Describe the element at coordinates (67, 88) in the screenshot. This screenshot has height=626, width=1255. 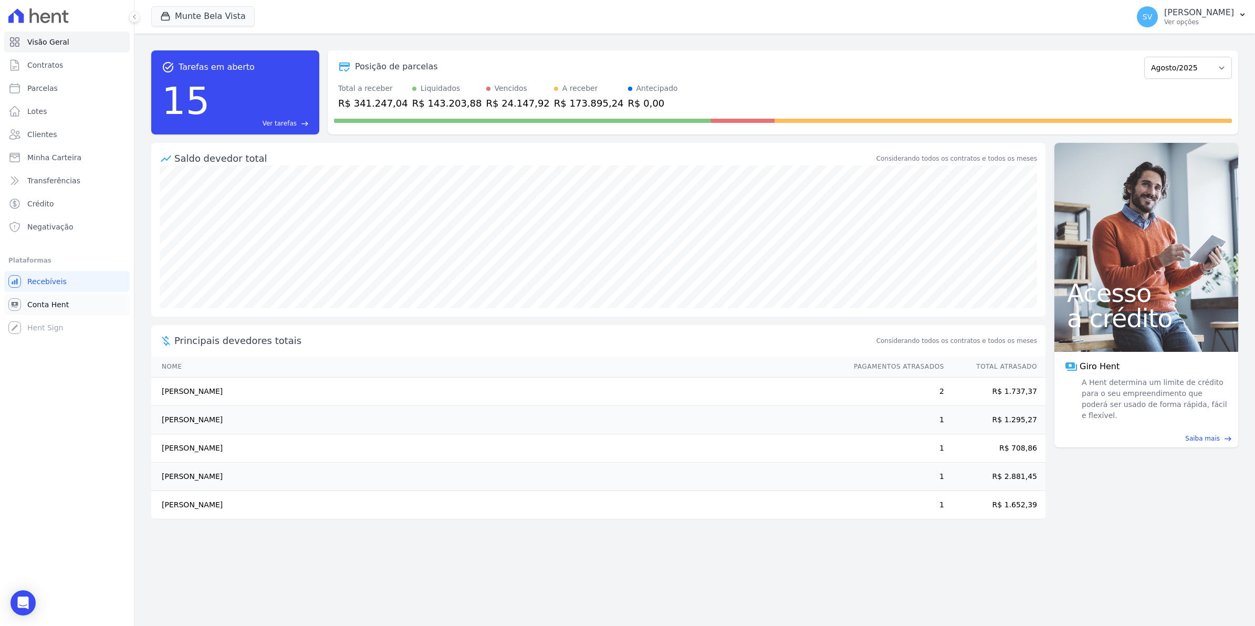
I see `a: Parcelas` at that location.